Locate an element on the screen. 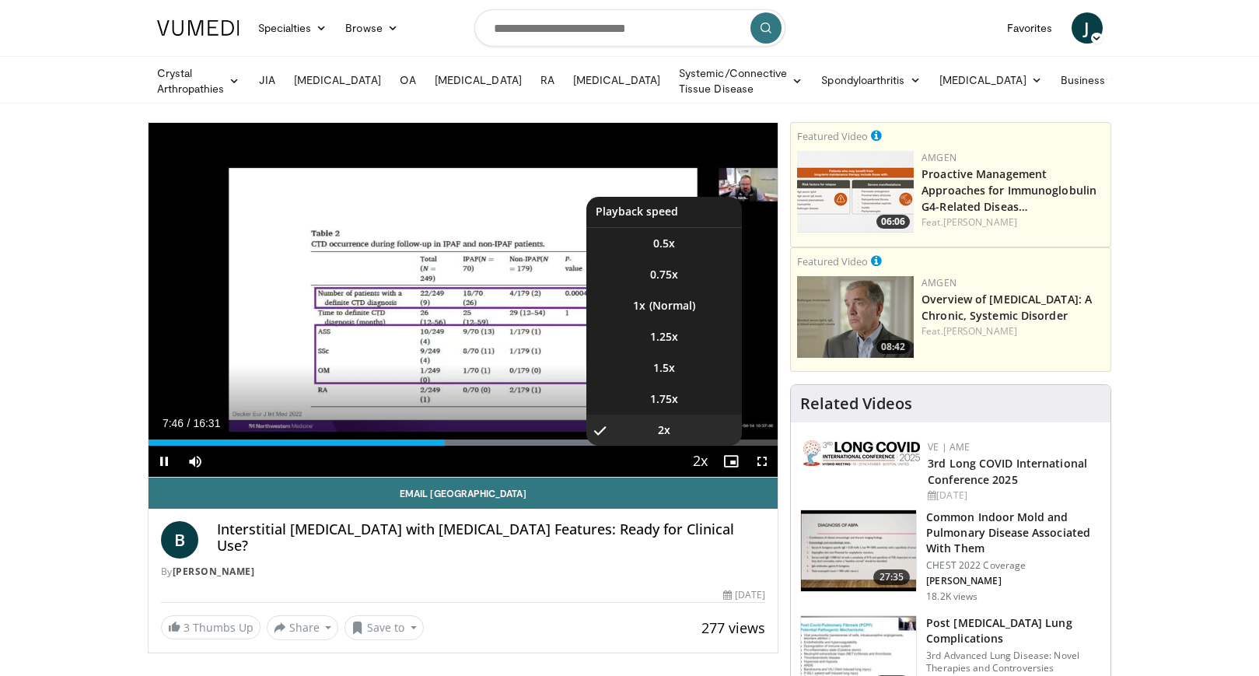 The width and height of the screenshot is (1259, 676). p: 18.2K views is located at coordinates (952, 597).